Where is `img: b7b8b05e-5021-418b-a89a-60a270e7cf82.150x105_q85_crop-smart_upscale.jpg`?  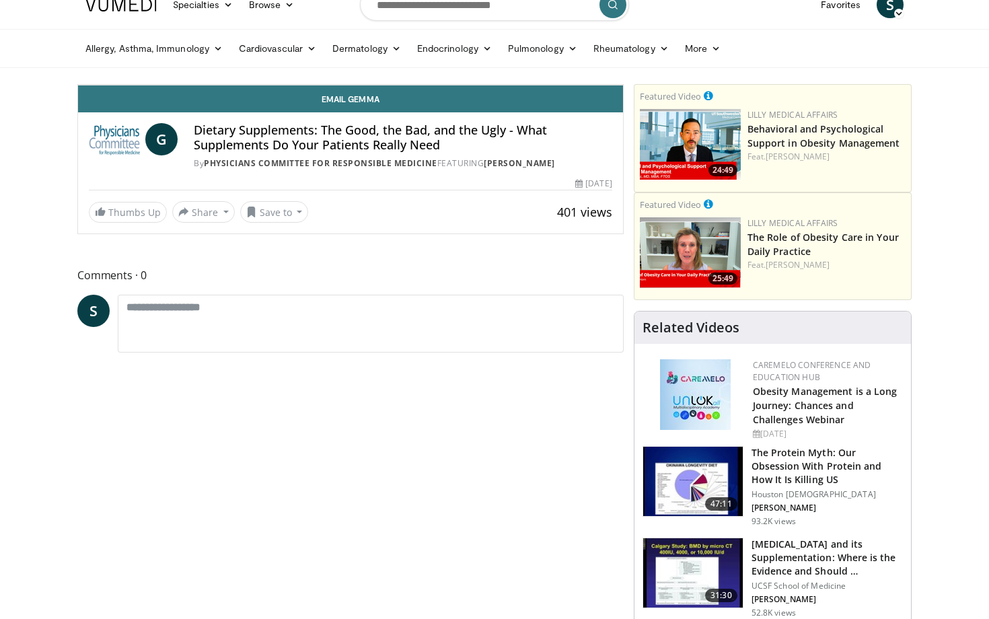
img: b7b8b05e-5021-418b-a89a-60a270e7cf82.150x105_q85_crop-smart_upscale.jpg is located at coordinates (693, 482).